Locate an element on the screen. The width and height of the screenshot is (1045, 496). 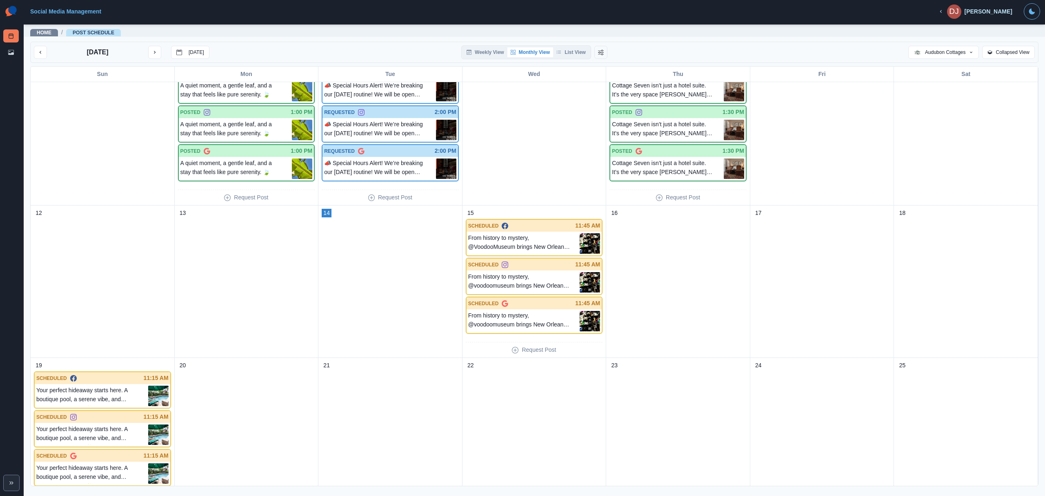
button: Audubon Cottages is located at coordinates (943, 52).